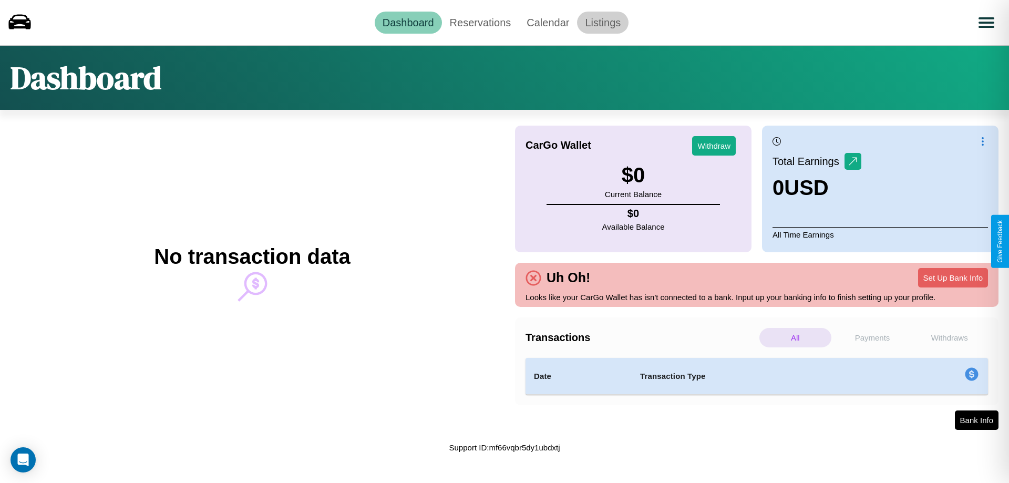 Image resolution: width=1009 pixels, height=483 pixels. What do you see at coordinates (579, 376) in the screenshot?
I see `h4: Date` at bounding box center [579, 376].